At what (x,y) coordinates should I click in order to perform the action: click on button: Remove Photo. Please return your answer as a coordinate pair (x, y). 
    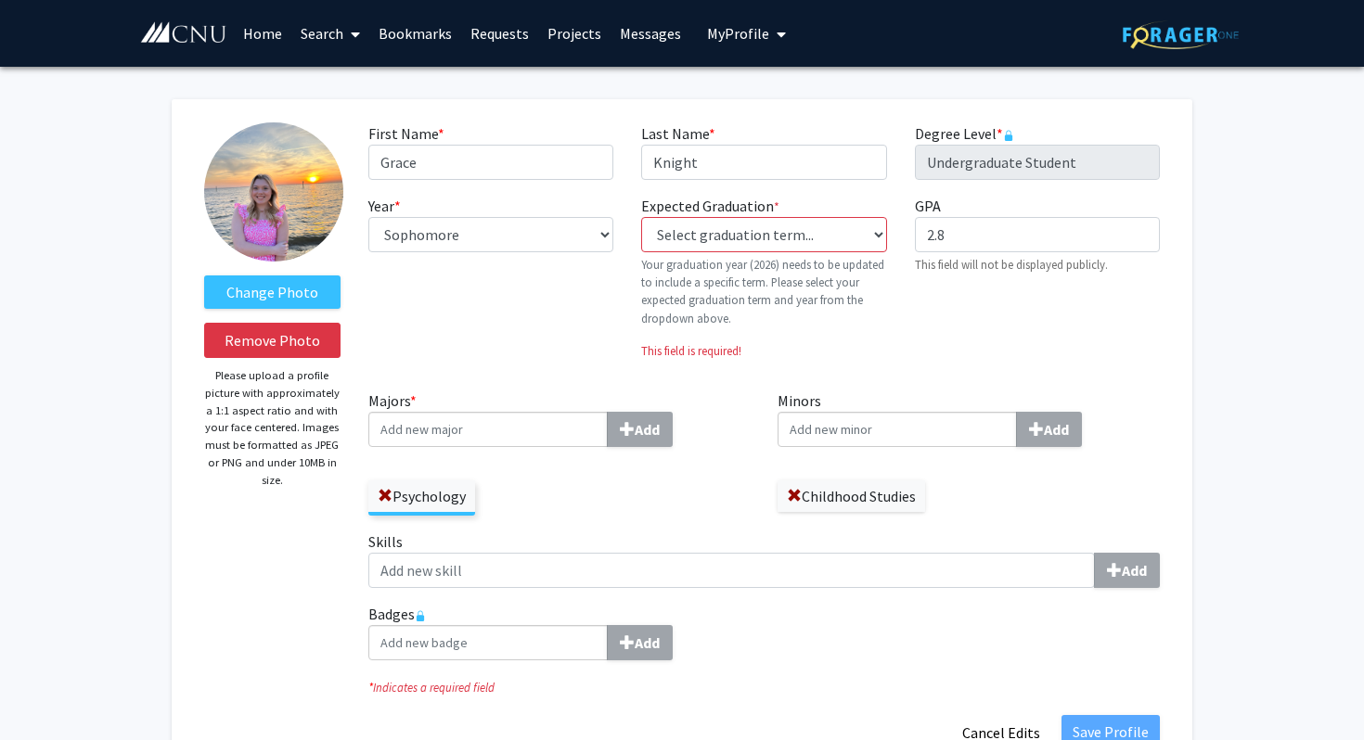
    Looking at the image, I should click on (272, 340).